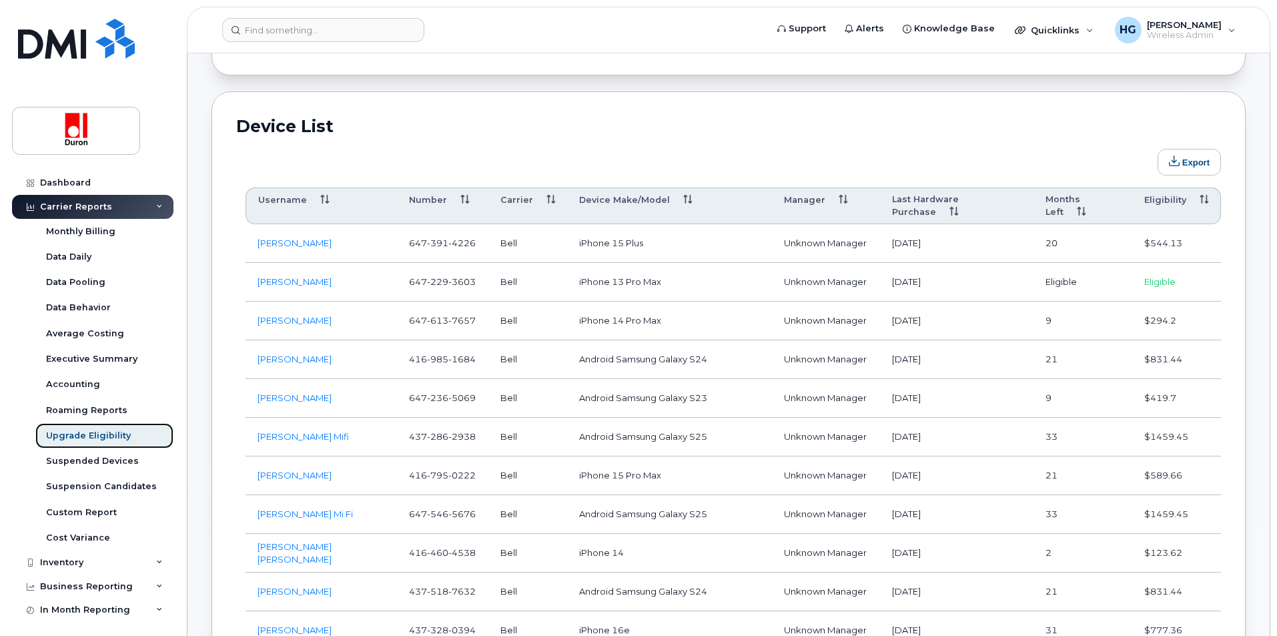 Image resolution: width=1277 pixels, height=636 pixels. Describe the element at coordinates (462, 320) in the screenshot. I see `span: 7657` at that location.